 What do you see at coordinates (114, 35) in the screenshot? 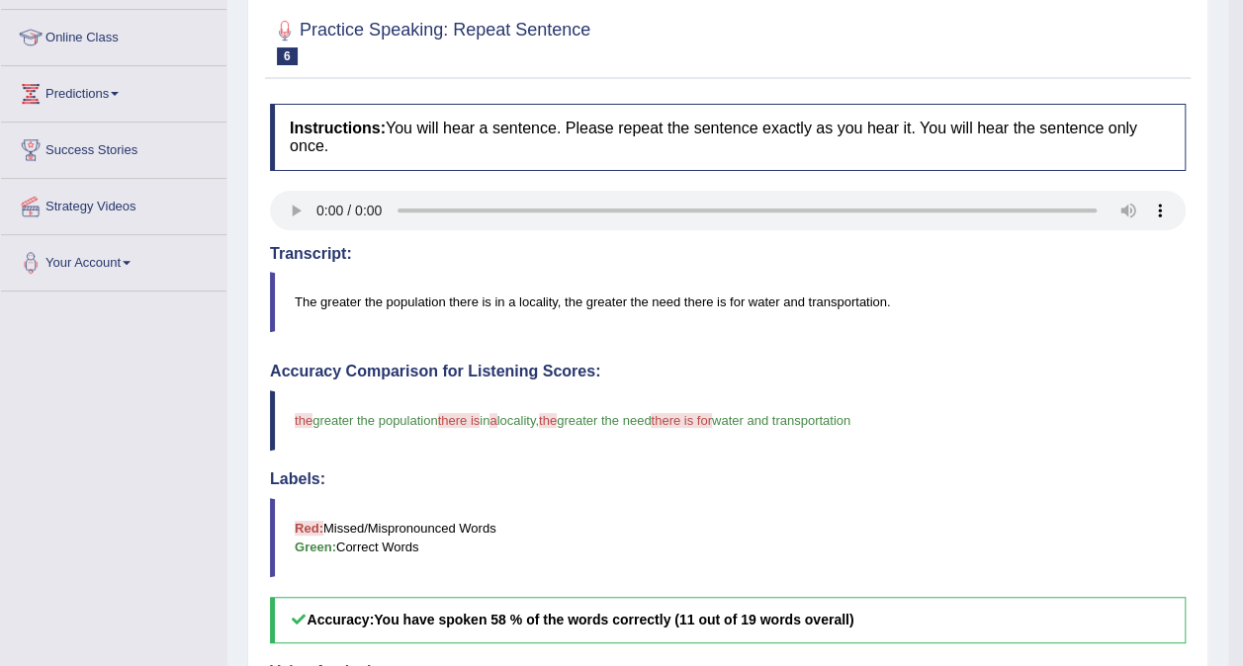
I see `a: Online Class` at bounding box center [114, 35].